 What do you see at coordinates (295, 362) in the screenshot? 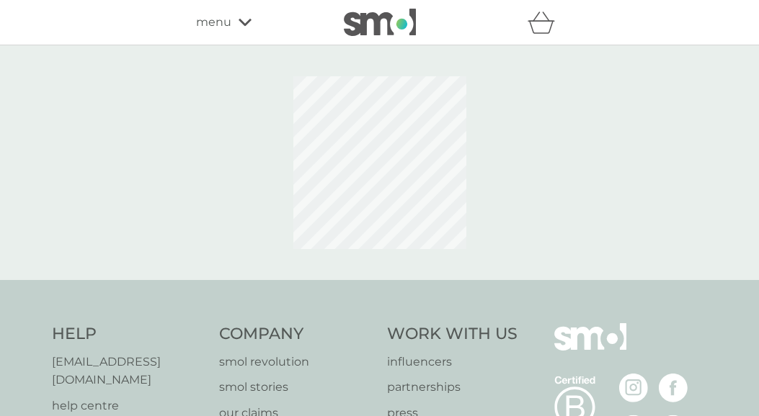
I see `a: smol revolution` at bounding box center [295, 362].